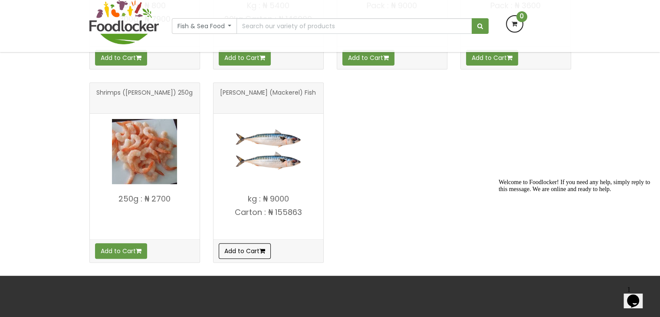 This screenshot has width=660, height=317. Describe the element at coordinates (268, 151) in the screenshot. I see `img: Titus (Mackerel) Fish` at that location.